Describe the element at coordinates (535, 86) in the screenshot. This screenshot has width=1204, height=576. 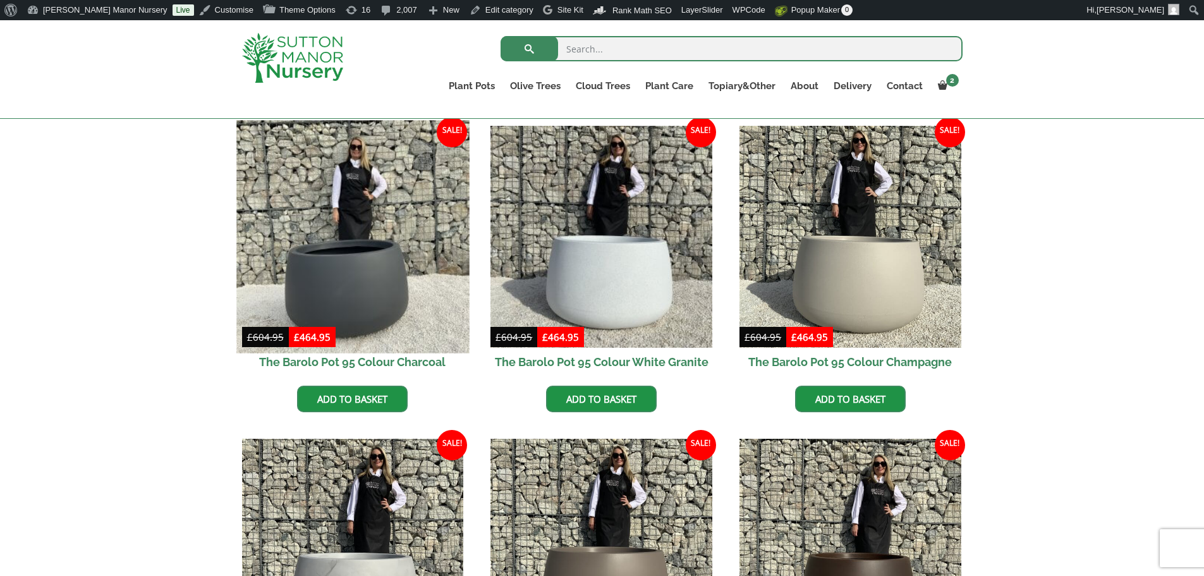
I see `a: Olive Trees` at that location.